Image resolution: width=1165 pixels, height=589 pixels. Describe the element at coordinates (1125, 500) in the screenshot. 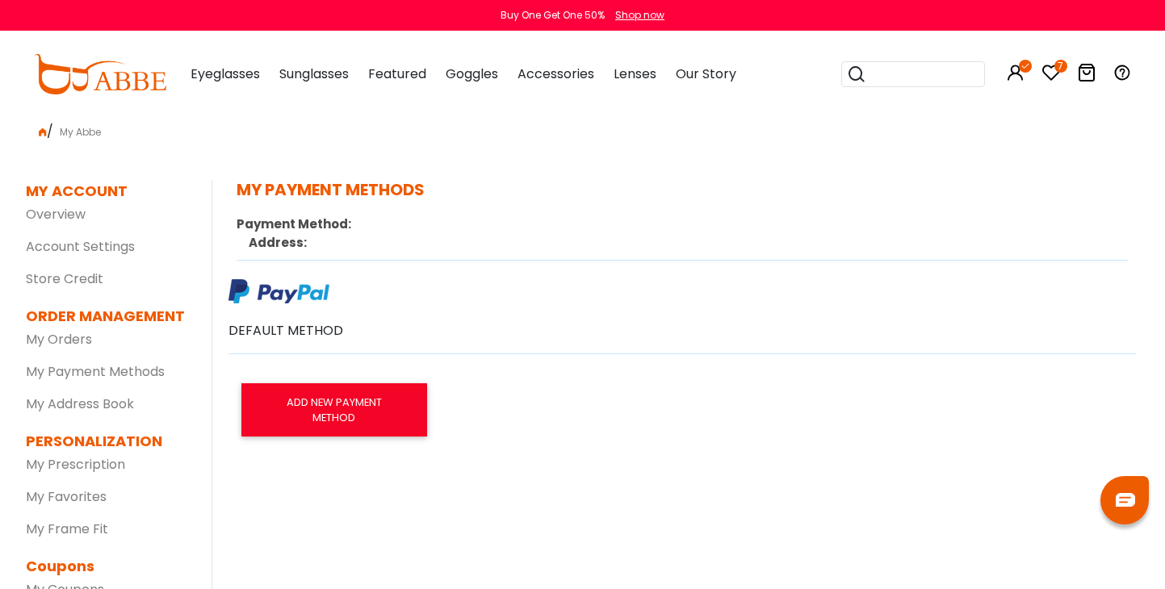

I see `img: chat` at that location.